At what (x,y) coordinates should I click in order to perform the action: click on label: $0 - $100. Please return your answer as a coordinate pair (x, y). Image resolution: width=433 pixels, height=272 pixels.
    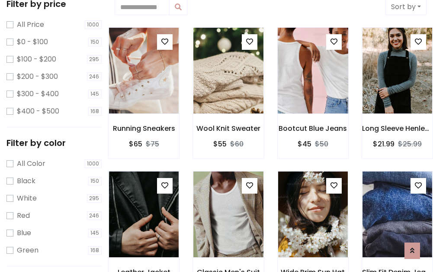
    Looking at the image, I should click on (32, 42).